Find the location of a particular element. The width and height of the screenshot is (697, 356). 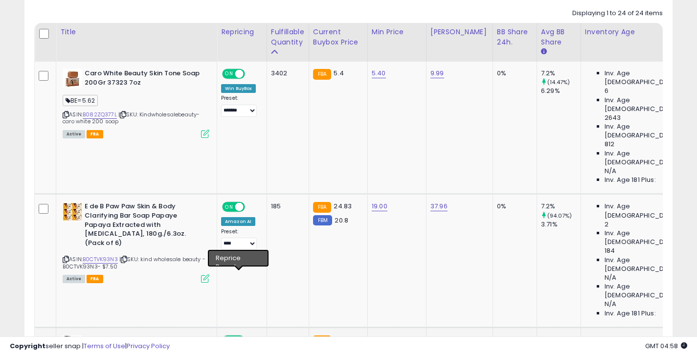

span: BE=5.62 is located at coordinates (80, 100).